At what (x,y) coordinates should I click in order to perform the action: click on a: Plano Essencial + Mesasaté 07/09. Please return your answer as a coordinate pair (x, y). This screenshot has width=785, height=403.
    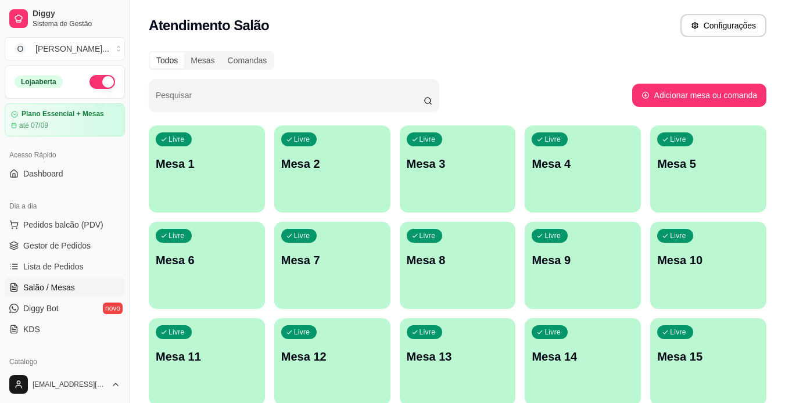
    Looking at the image, I should click on (64, 120).